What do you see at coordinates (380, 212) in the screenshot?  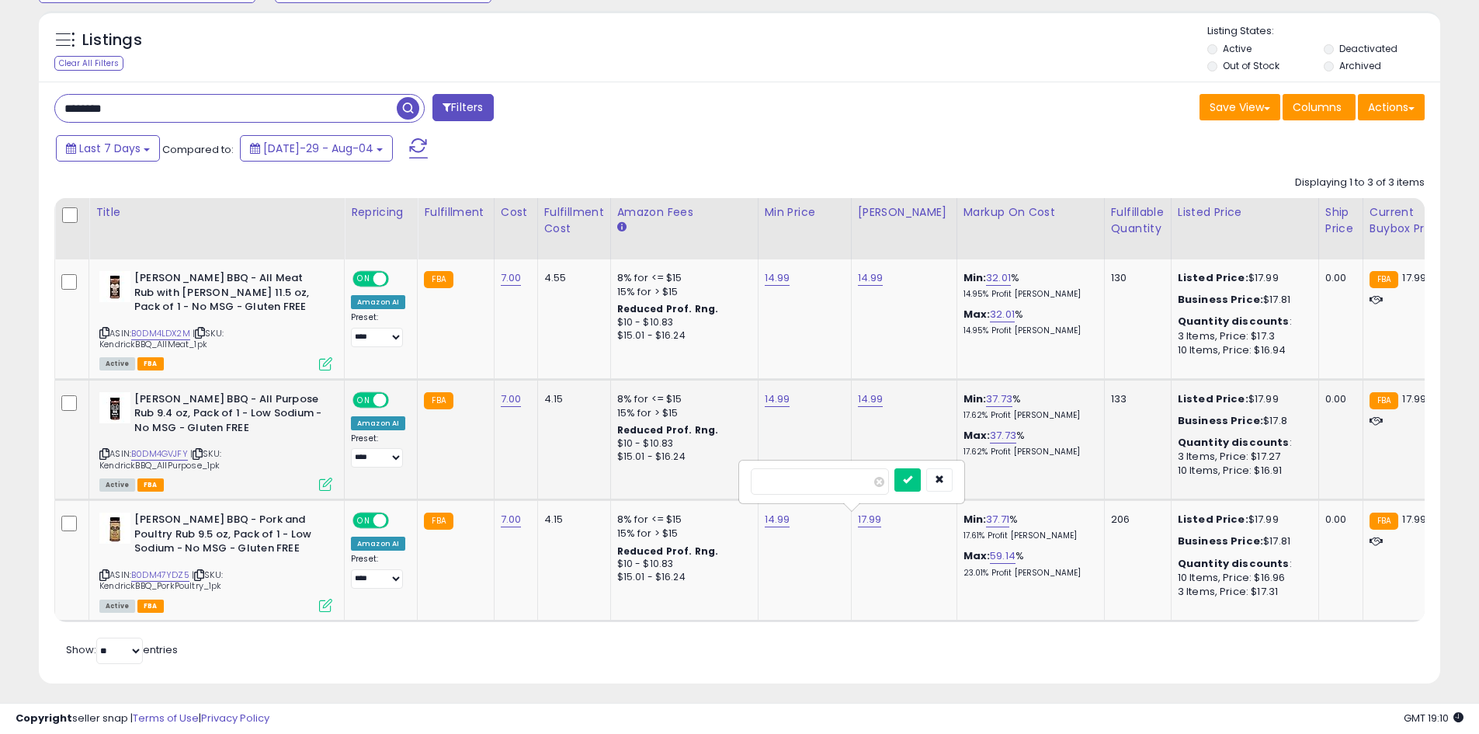 I see `div: Repricing` at bounding box center [380, 212].